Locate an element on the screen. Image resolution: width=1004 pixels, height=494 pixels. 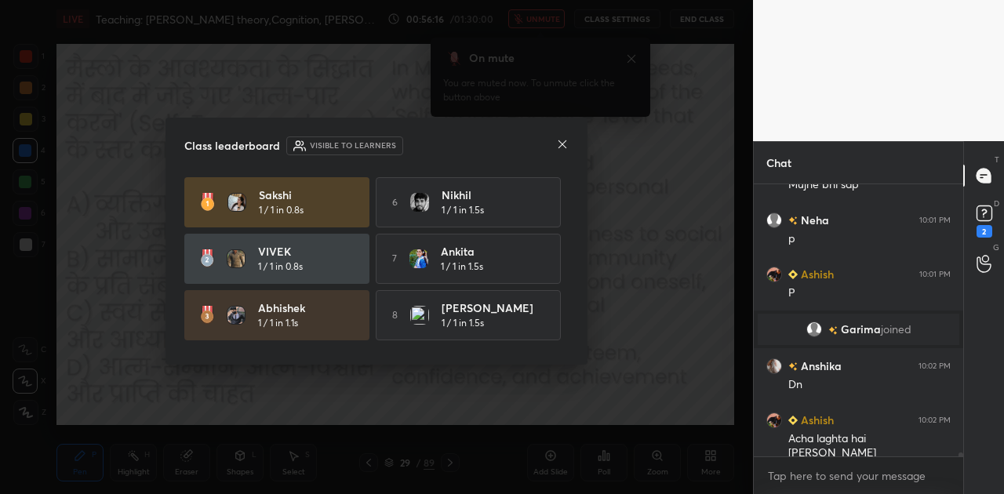
h4: VIVEK is located at coordinates (307, 251).